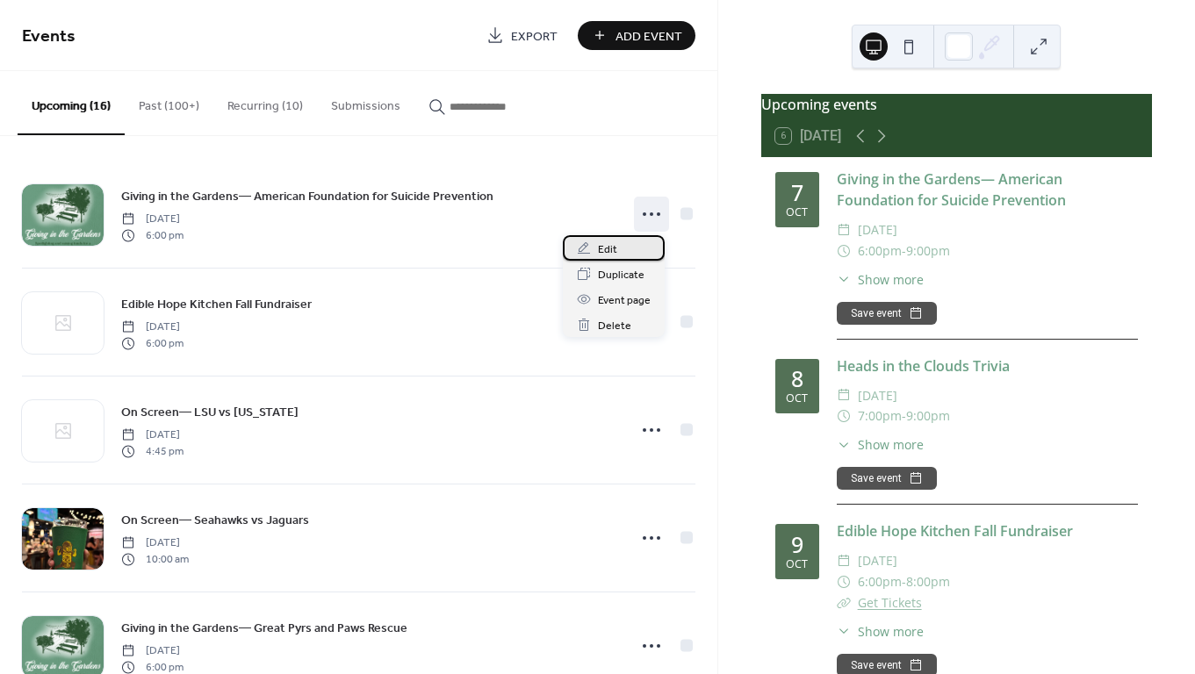  What do you see at coordinates (307, 197) in the screenshot?
I see `span: Giving in the Gardens— American Foundation for Suicide Prevention` at bounding box center [307, 197].